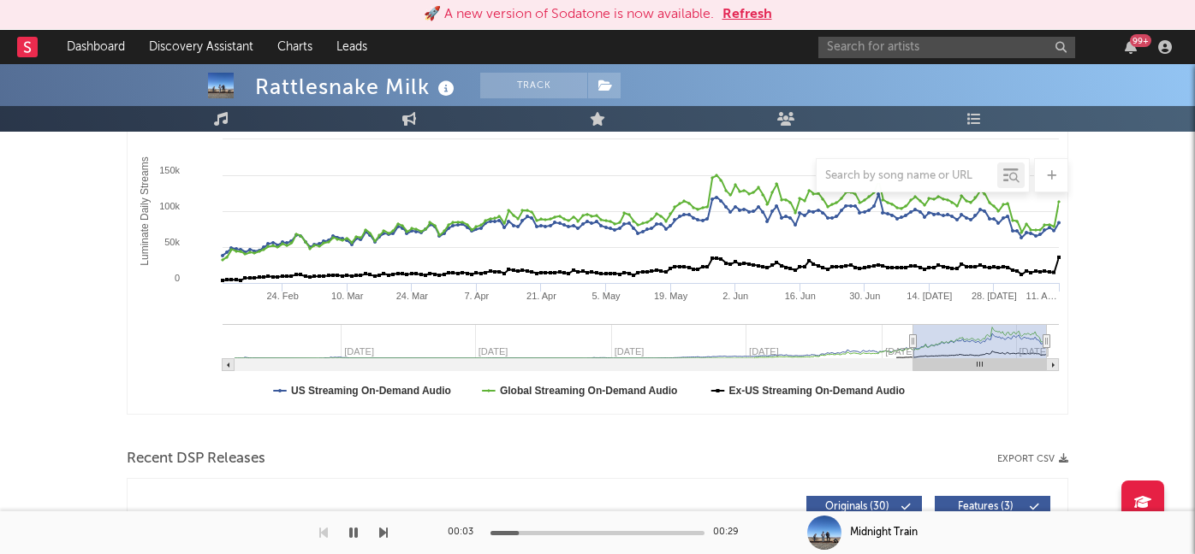  I want to click on text: 50k, so click(172, 242).